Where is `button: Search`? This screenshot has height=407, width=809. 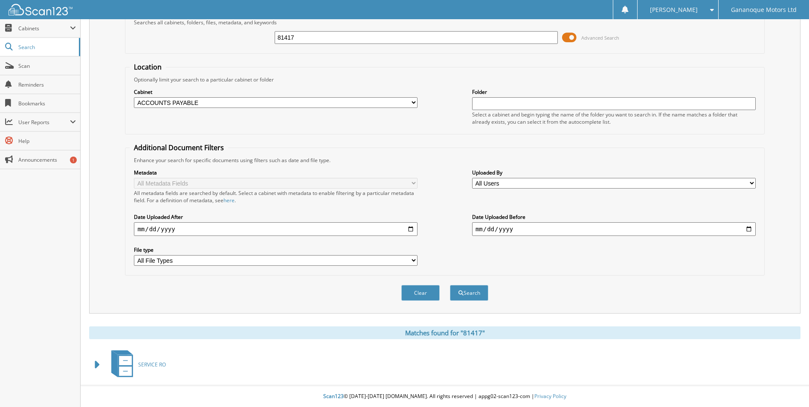 button: Search is located at coordinates (469, 292).